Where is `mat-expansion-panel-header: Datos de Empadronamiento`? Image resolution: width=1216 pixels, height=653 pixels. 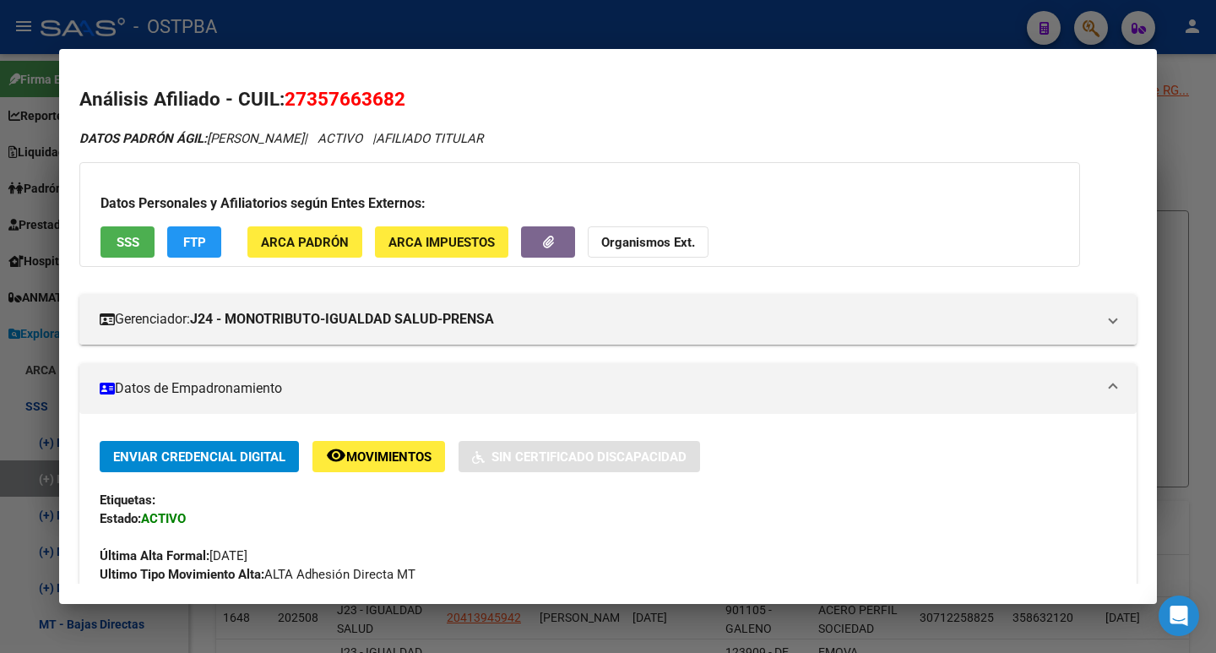 mat-expansion-panel-header: Datos de Empadronamiento is located at coordinates (608, 389).